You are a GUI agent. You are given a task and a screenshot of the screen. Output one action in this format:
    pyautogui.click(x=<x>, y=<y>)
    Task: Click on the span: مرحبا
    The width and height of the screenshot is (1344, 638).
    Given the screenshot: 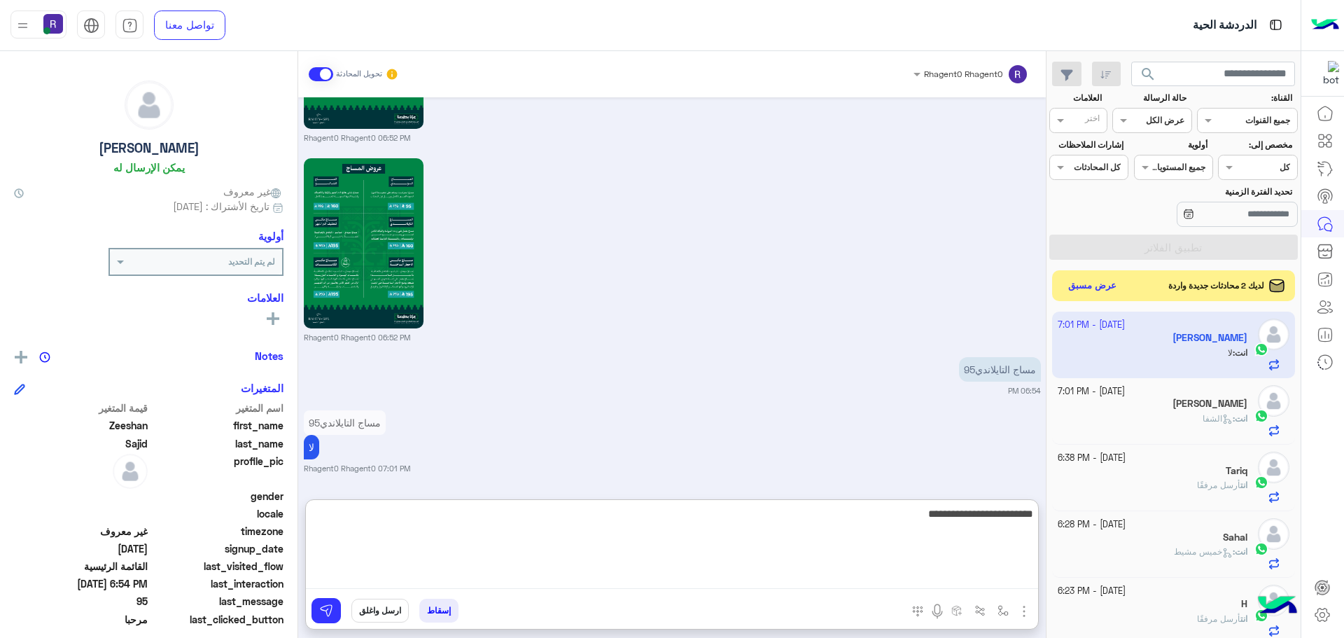 What is the action you would take?
    pyautogui.click(x=81, y=619)
    